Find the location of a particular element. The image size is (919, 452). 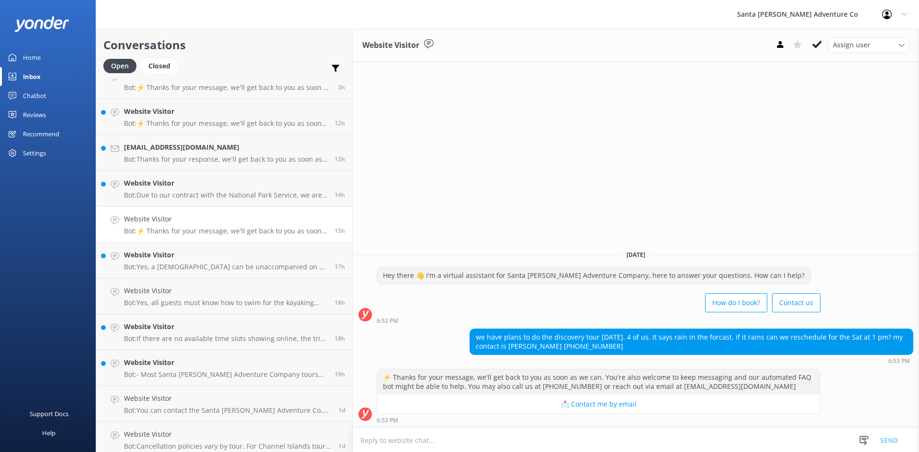

span: Sep 14 2025 06:53pm (UTC -07:00) America/Tijuana is located at coordinates (340, 231).